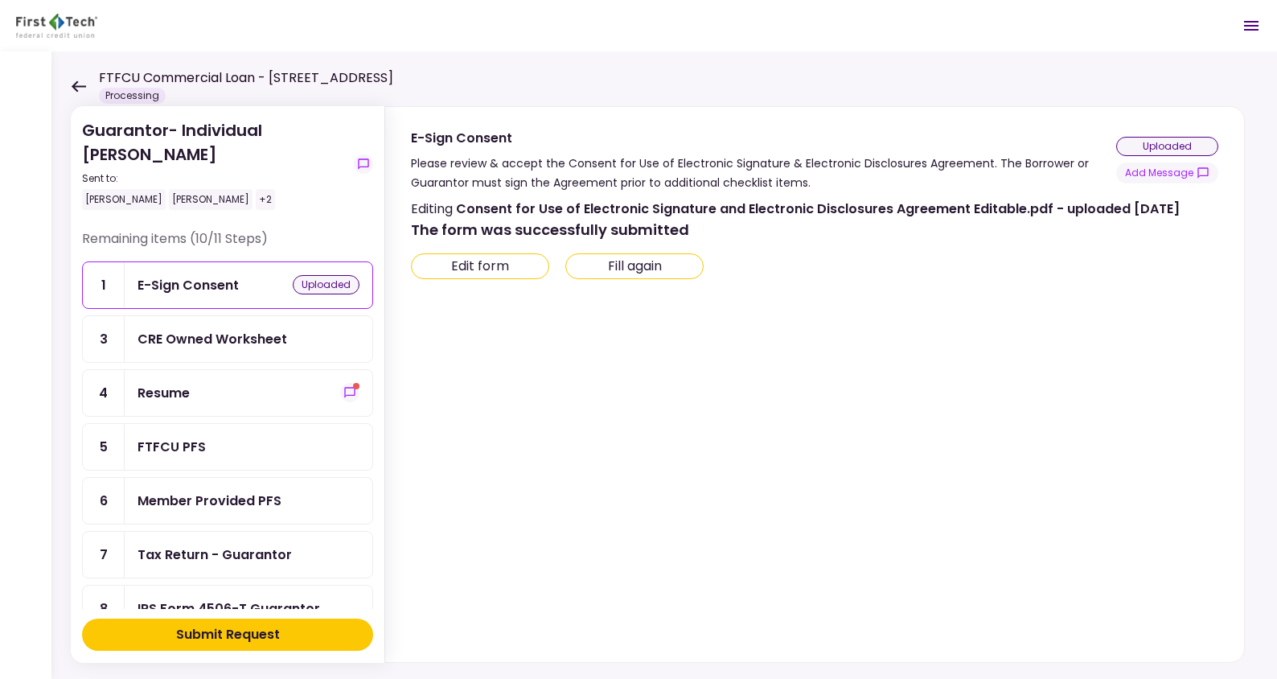 The image size is (1277, 679). What do you see at coordinates (228, 392) in the screenshot?
I see `a: 4Resumeshow-messages` at bounding box center [228, 392].